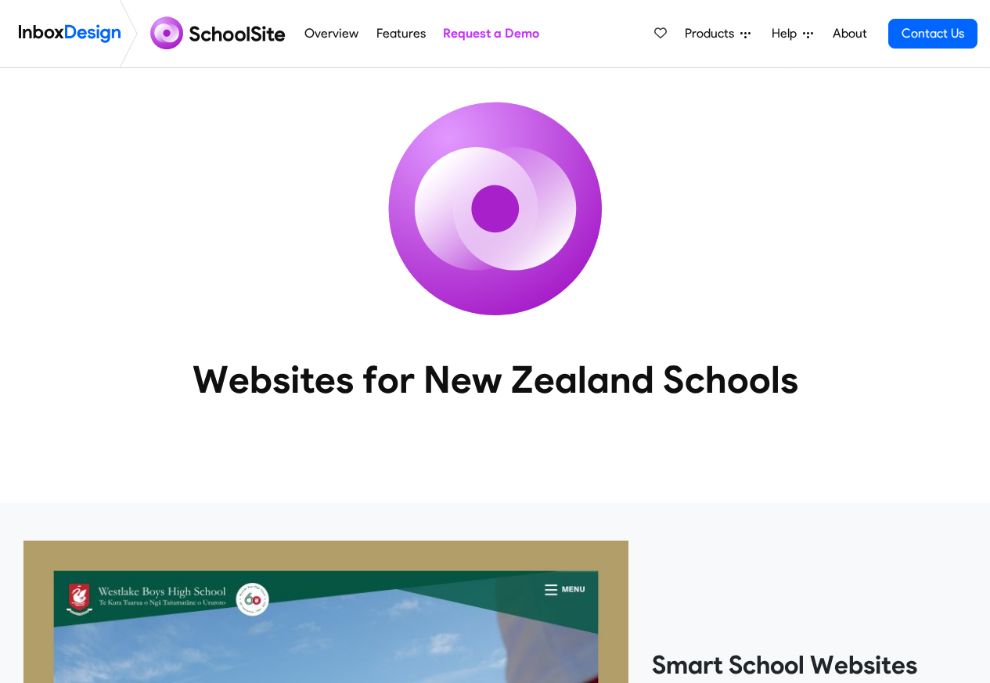 This screenshot has width=990, height=683. Describe the element at coordinates (401, 34) in the screenshot. I see `a: Features` at that location.